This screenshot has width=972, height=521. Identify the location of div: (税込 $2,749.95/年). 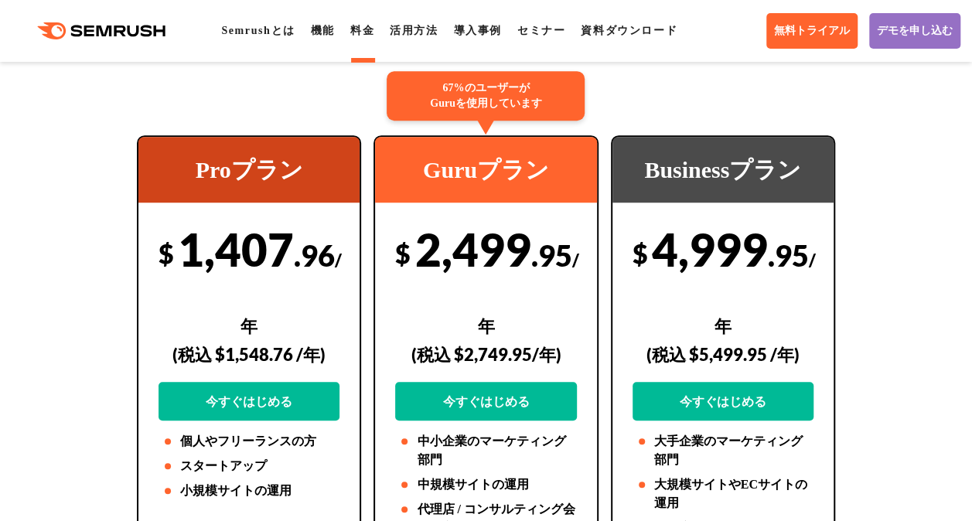
(486, 354).